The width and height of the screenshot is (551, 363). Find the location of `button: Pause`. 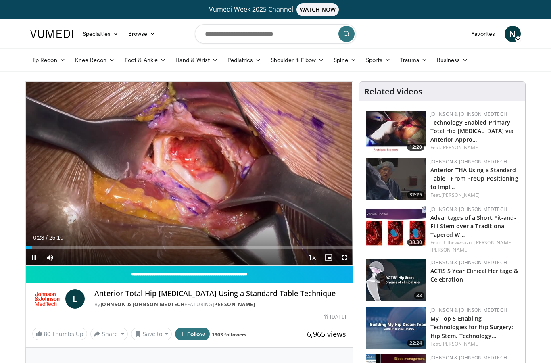

button: Pause is located at coordinates (34, 257).